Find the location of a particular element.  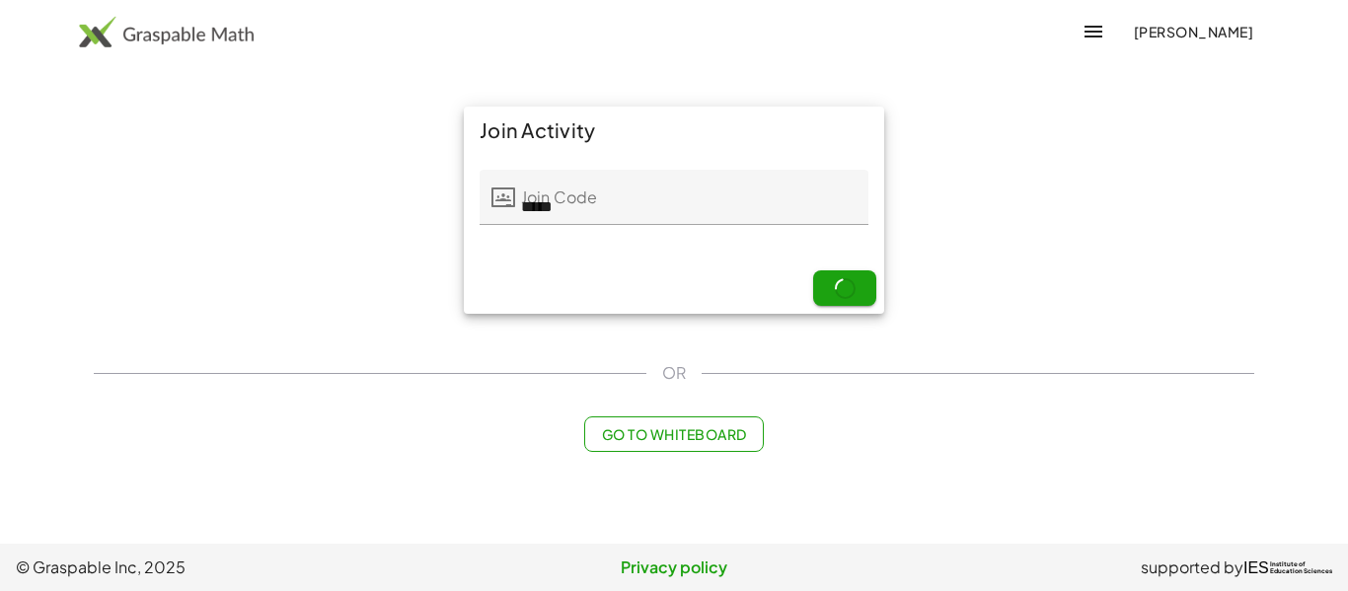

a: Privacy policy is located at coordinates (674, 567).